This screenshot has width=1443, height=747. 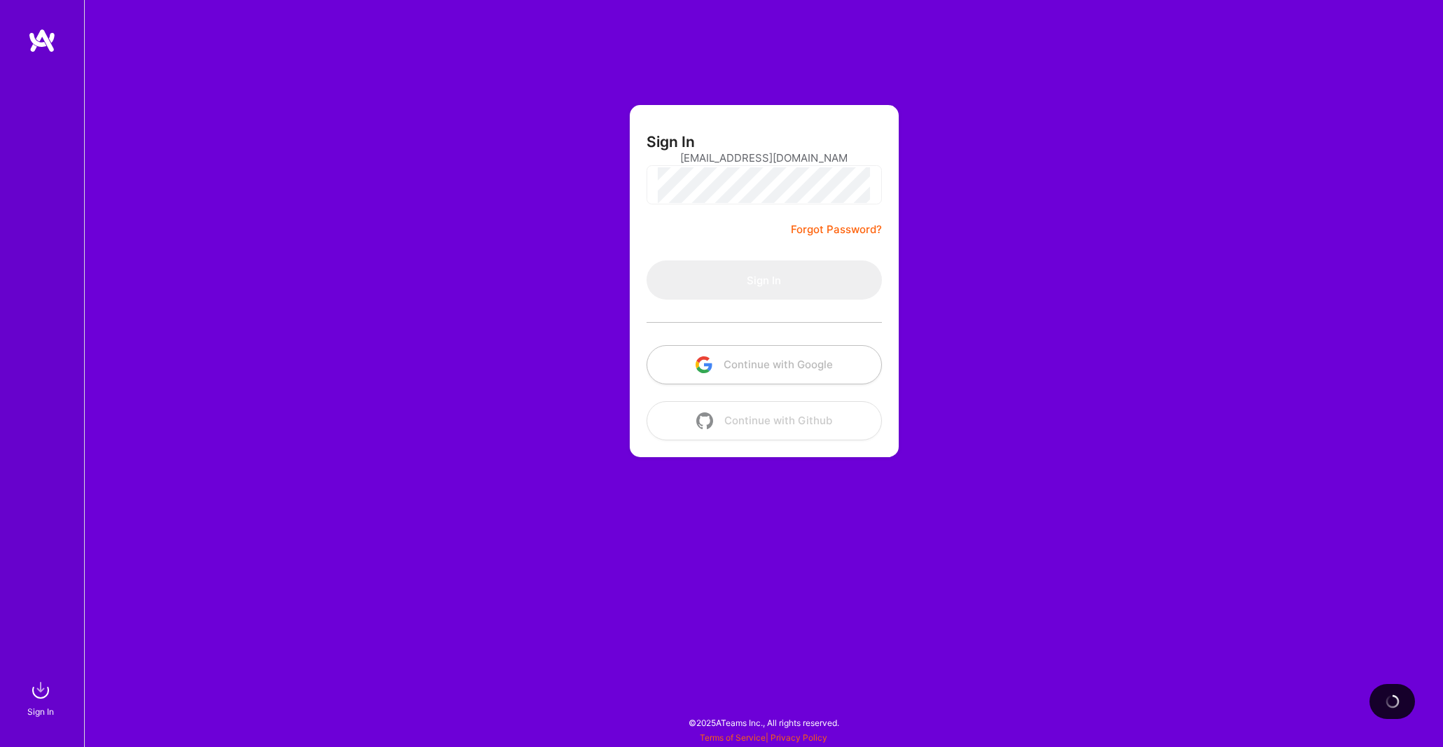 What do you see at coordinates (1392, 702) in the screenshot?
I see `img: loading` at bounding box center [1392, 702].